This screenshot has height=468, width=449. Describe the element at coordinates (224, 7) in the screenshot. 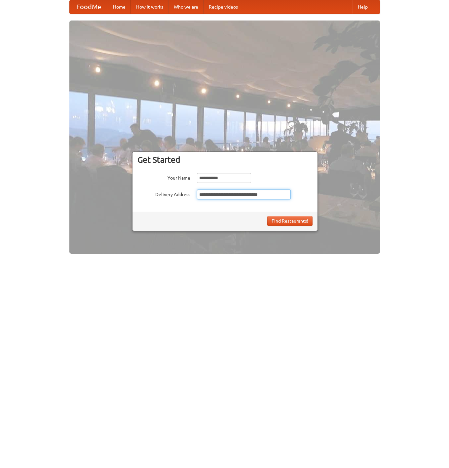

I see `a: Recipe videos` at that location.